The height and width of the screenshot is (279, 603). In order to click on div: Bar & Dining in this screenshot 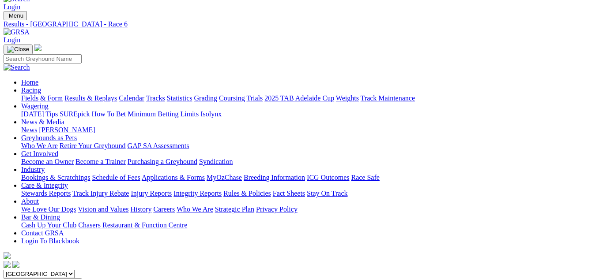, I will do `click(310, 226)`.